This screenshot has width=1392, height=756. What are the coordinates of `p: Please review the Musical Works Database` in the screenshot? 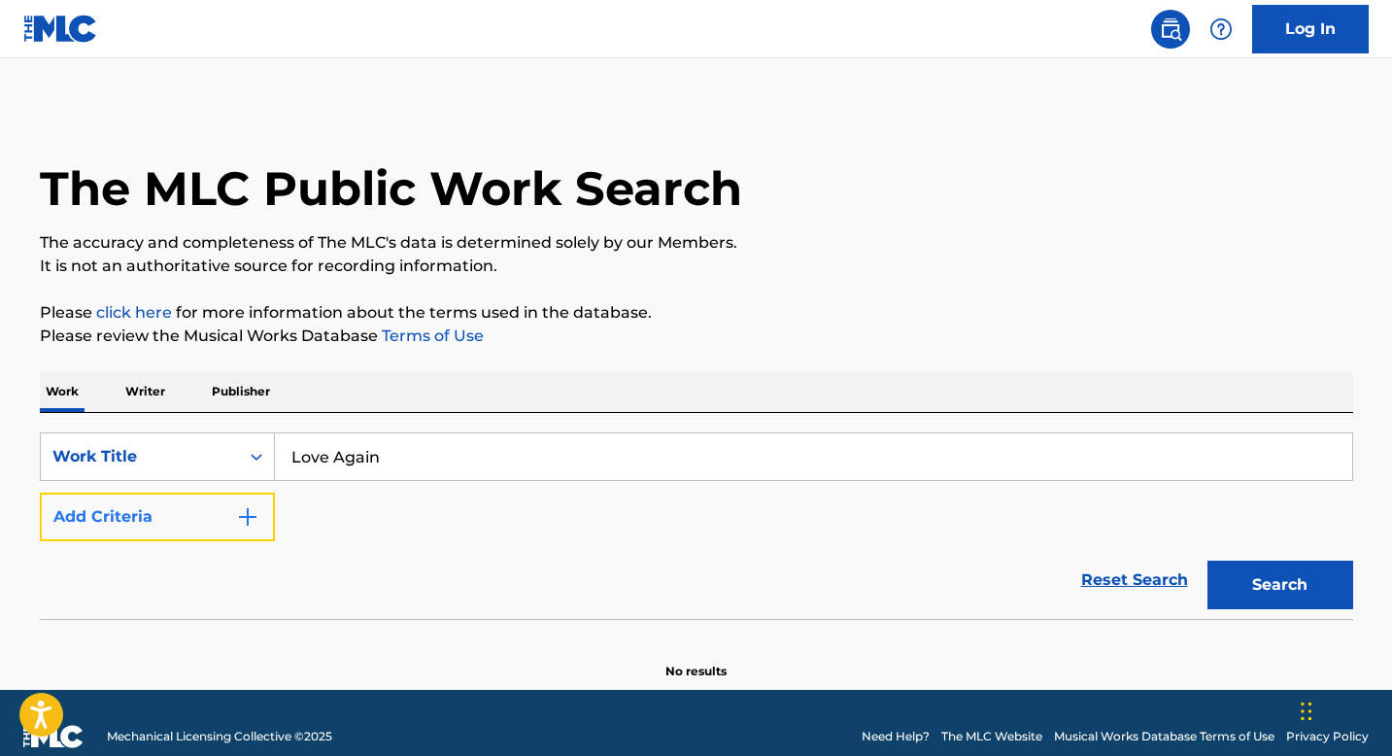 It's located at (697, 336).